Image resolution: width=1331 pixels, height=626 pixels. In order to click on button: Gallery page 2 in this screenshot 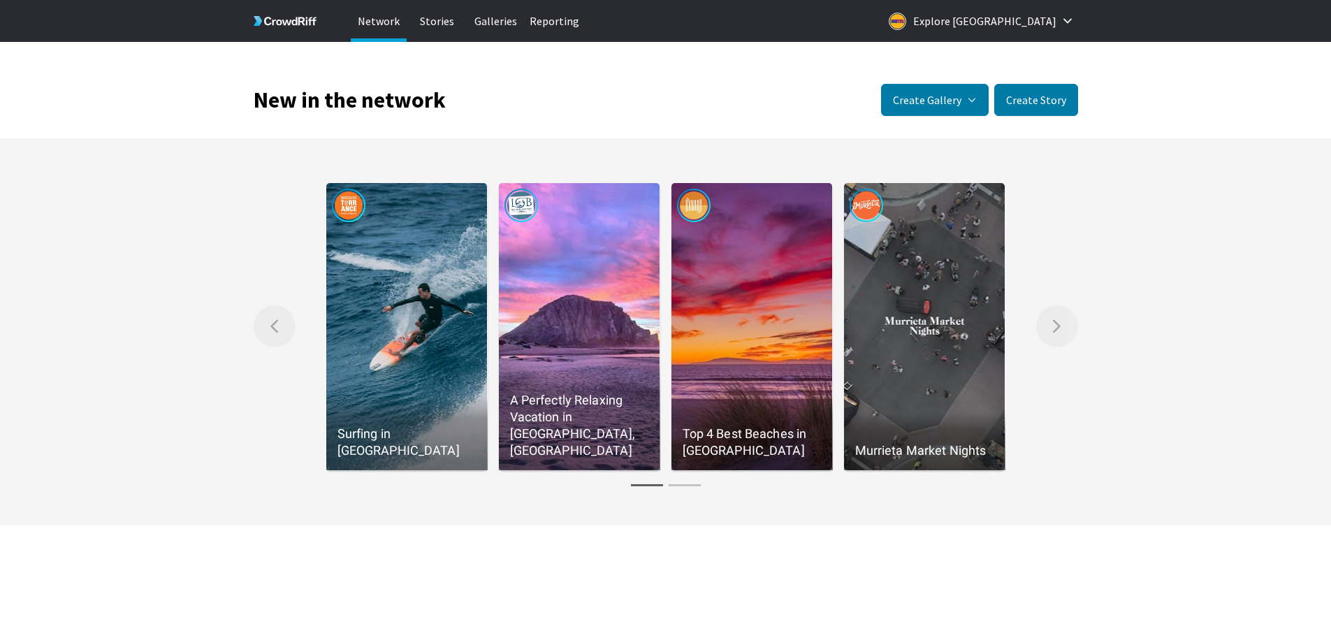, I will do `click(685, 485)`.